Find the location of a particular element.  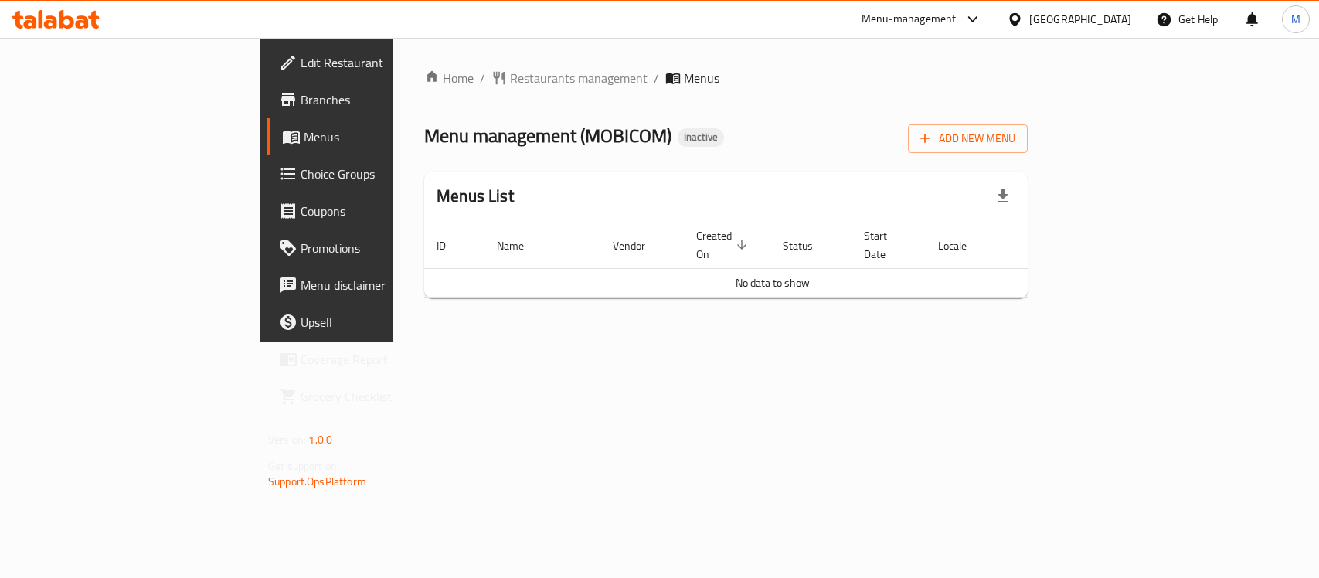

button: Add New Menu is located at coordinates (967, 138).